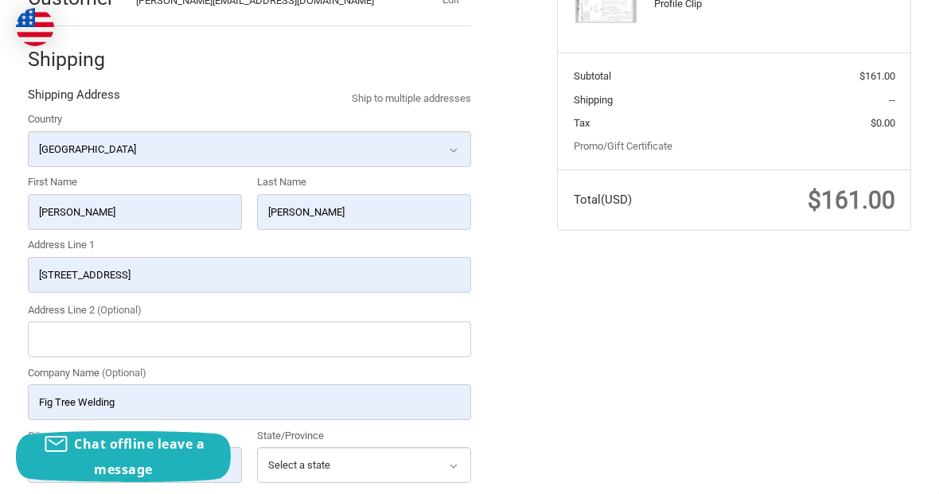 The image size is (939, 494). What do you see at coordinates (123, 457) in the screenshot?
I see `button: Chat offline leave a message` at bounding box center [123, 457].